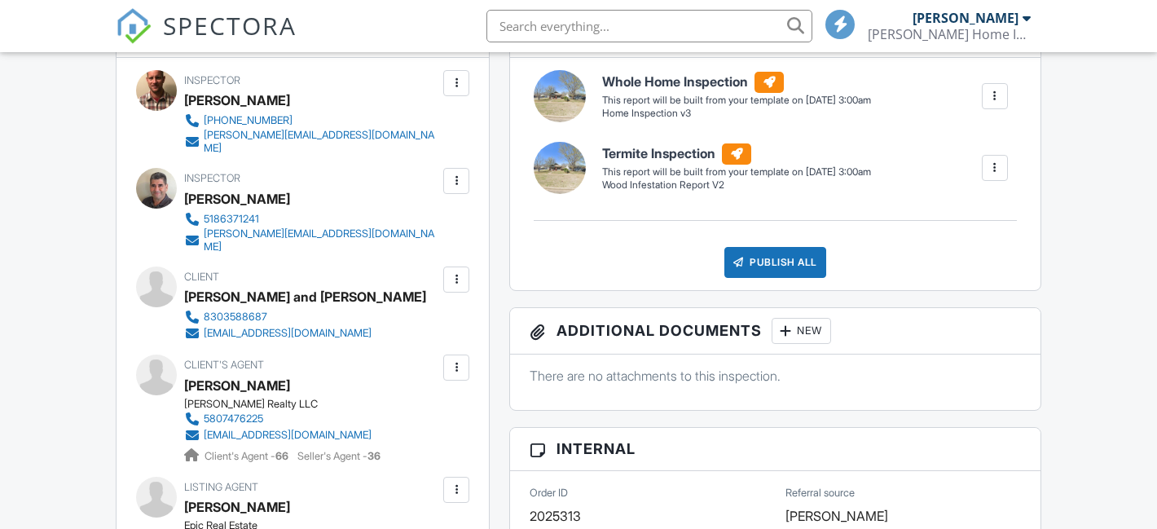 This screenshot has width=1157, height=529. What do you see at coordinates (230, 25) in the screenshot?
I see `span: SPECTORA` at bounding box center [230, 25].